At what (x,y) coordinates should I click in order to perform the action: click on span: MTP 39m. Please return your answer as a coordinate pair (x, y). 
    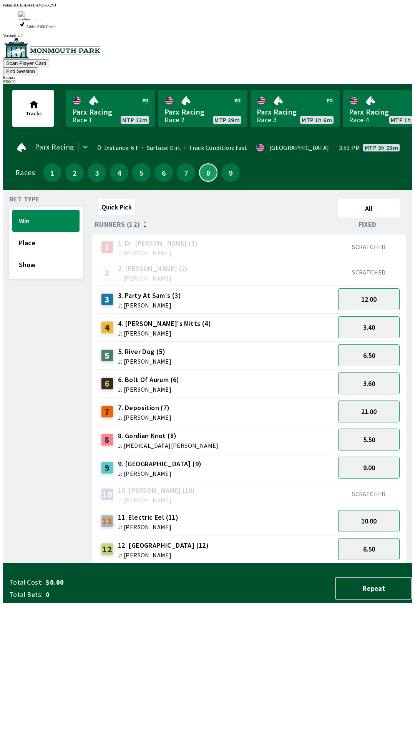
    Looking at the image, I should click on (227, 120).